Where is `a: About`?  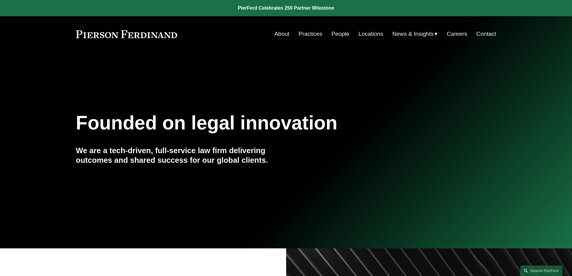 a: About is located at coordinates (282, 34).